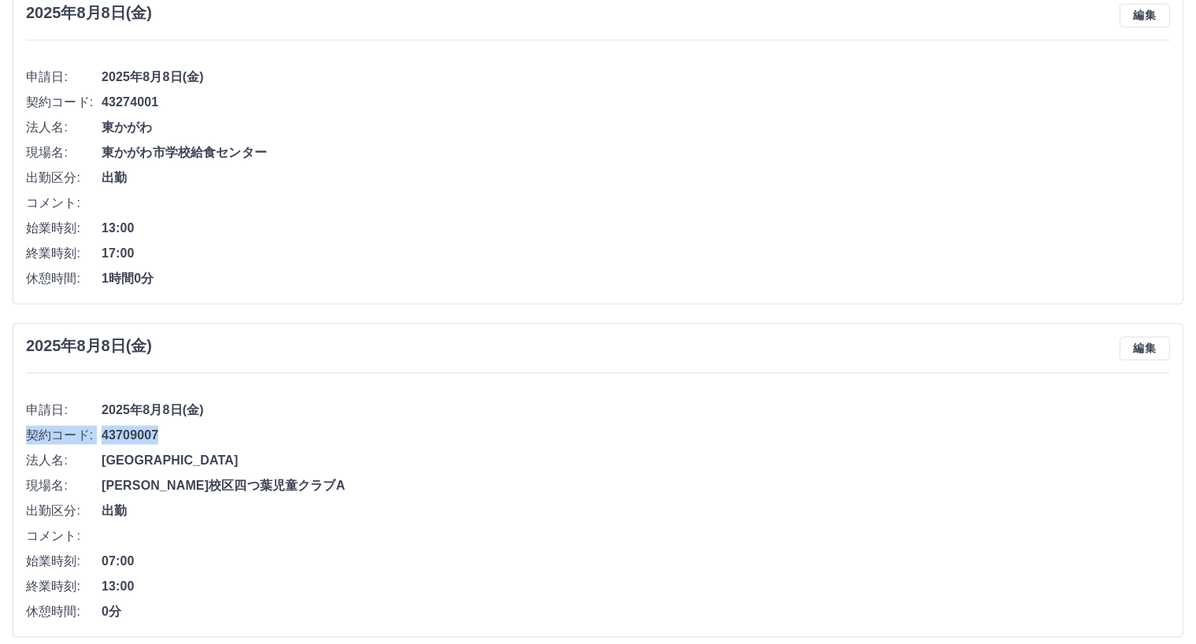  Describe the element at coordinates (635, 561) in the screenshot. I see `span: 07:00` at that location.